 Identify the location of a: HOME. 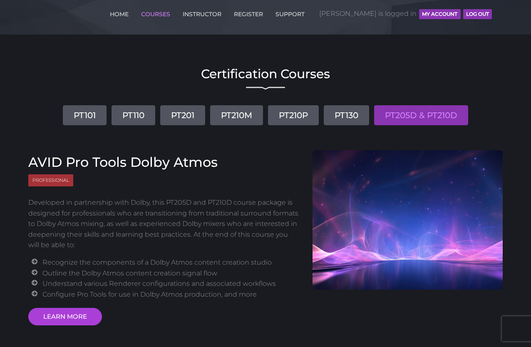
(119, 12).